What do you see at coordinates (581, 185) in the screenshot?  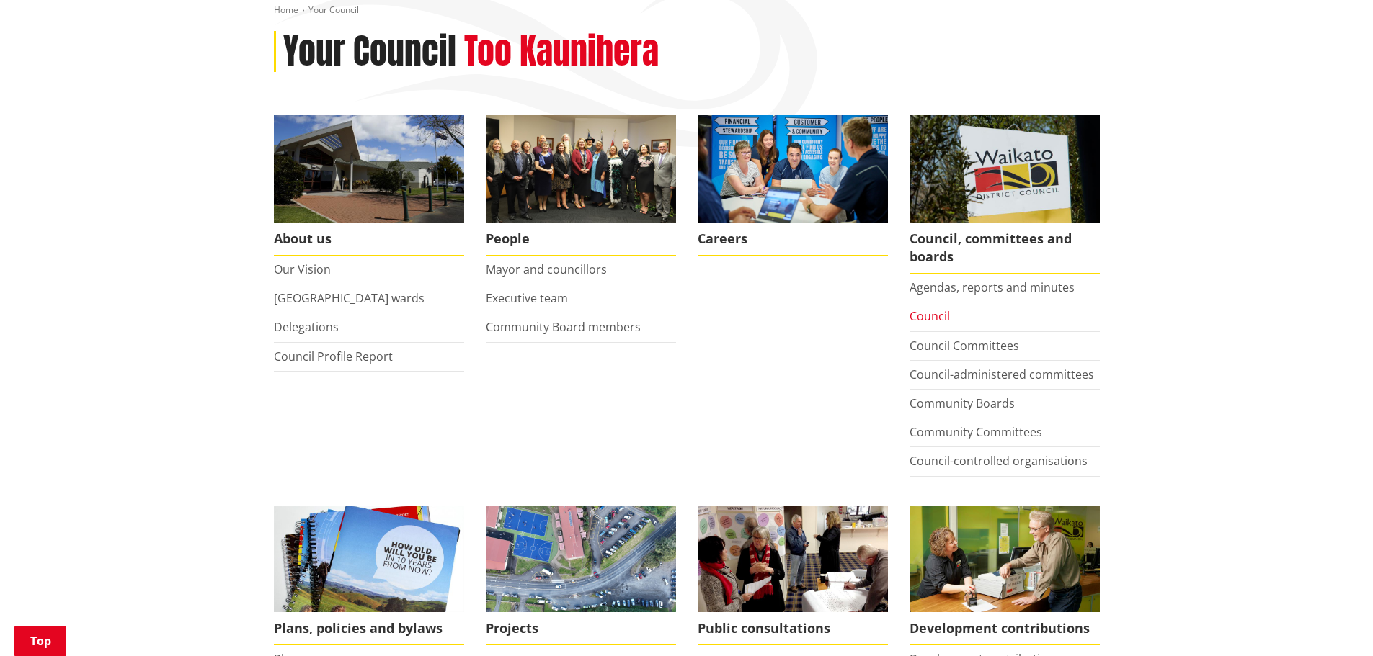 I see `a: 2022 Council People` at bounding box center [581, 185].